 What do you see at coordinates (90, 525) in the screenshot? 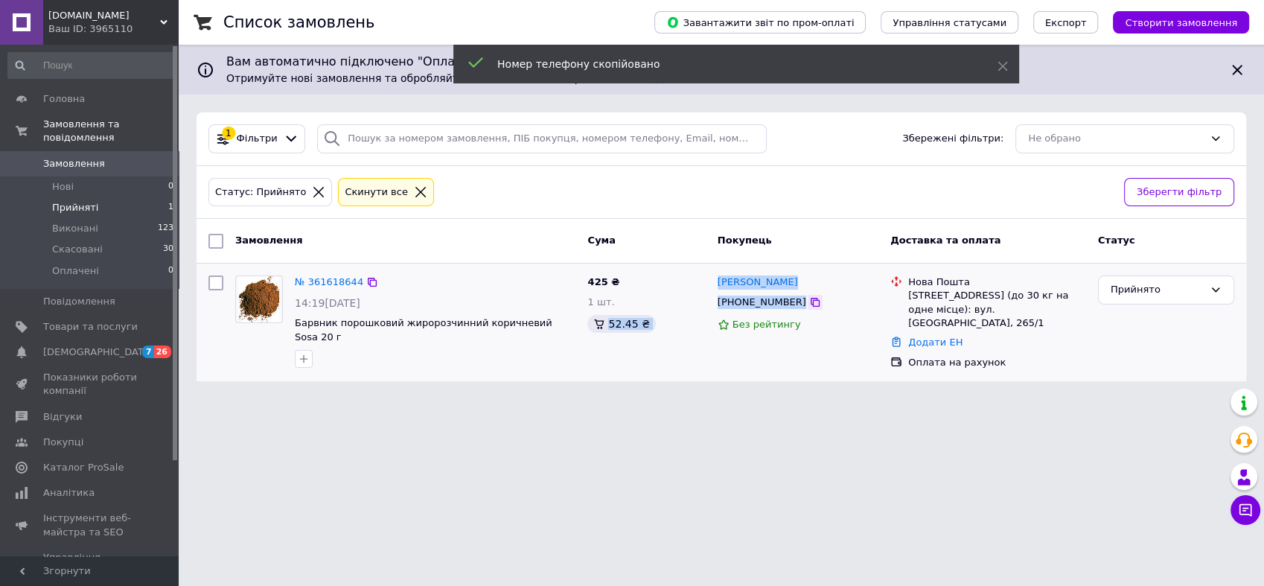
I see `span: Інструменти веб-майстра та SEO` at bounding box center [90, 525].